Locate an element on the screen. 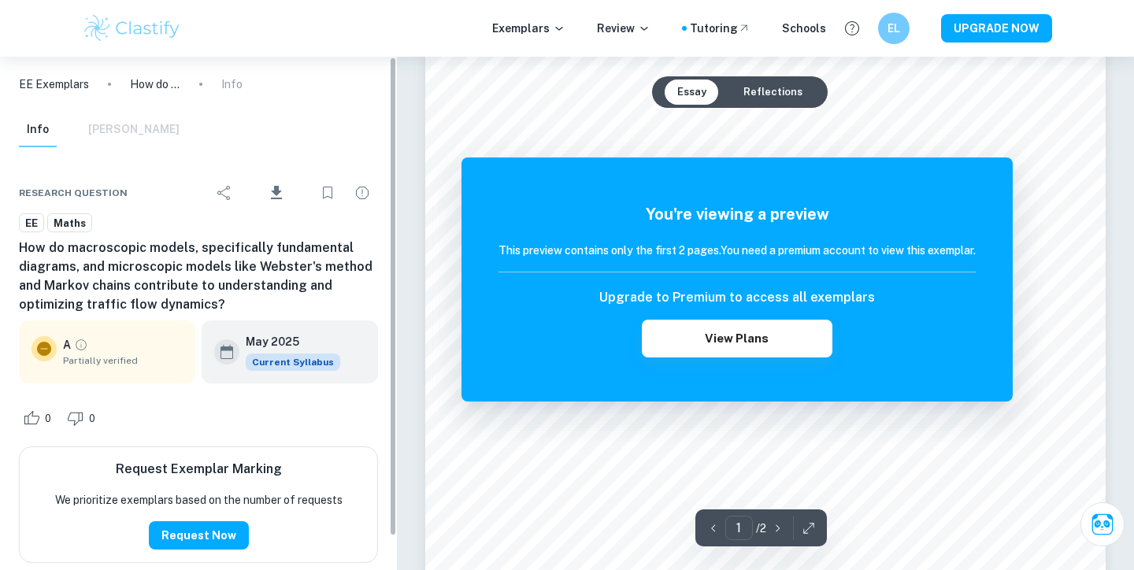 This screenshot has width=1134, height=570. p: A is located at coordinates (67, 345).